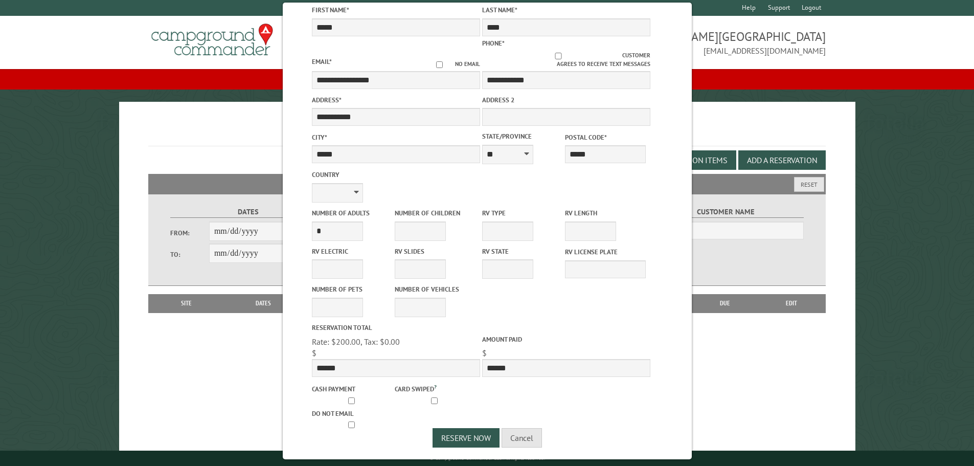 The image size is (974, 466). What do you see at coordinates (566, 60) in the screenshot?
I see `label: Customer agrees to receive text messages` at bounding box center [566, 60].